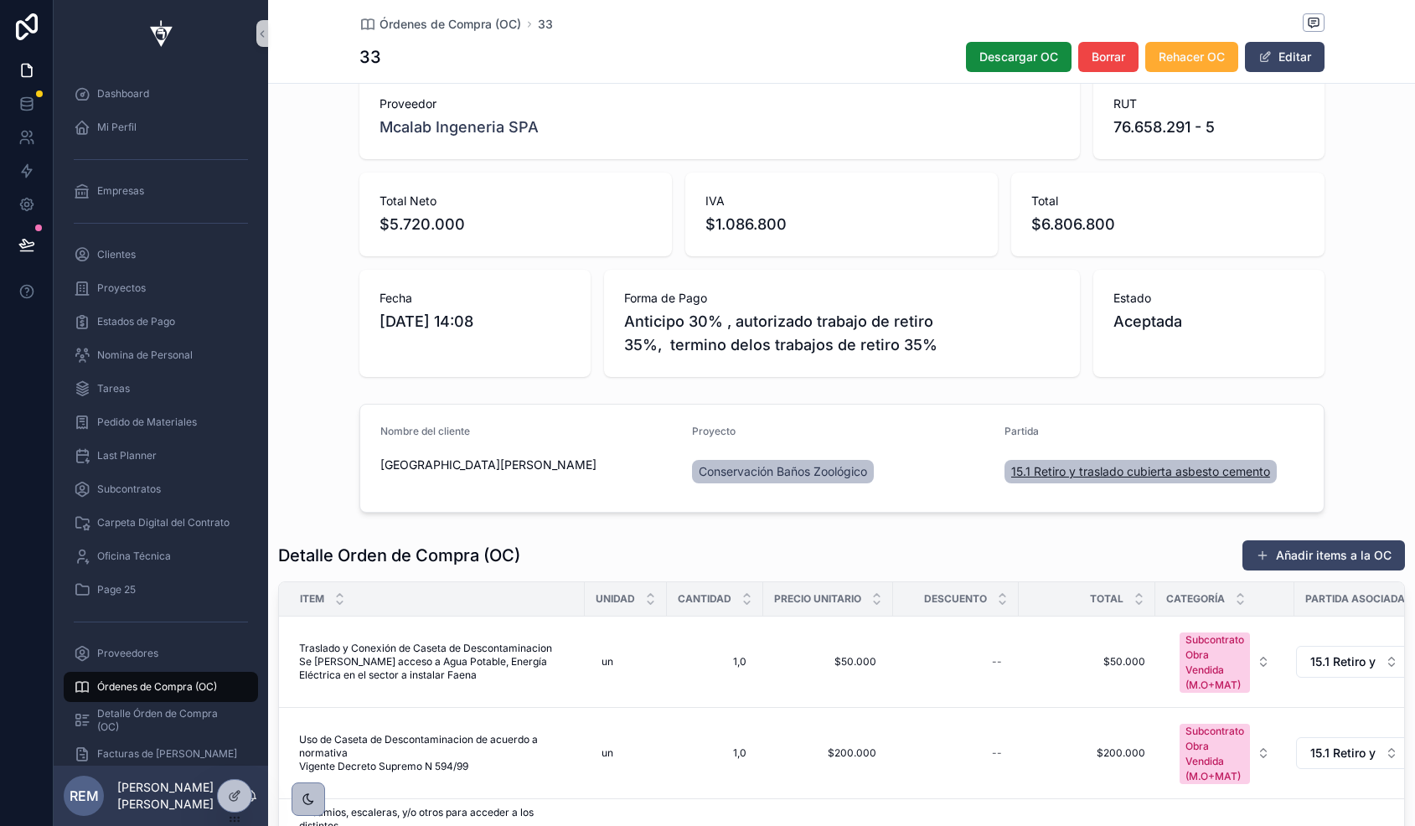 The image size is (1415, 826). What do you see at coordinates (1196, 599) in the screenshot?
I see `span: Categoría` at bounding box center [1196, 599].